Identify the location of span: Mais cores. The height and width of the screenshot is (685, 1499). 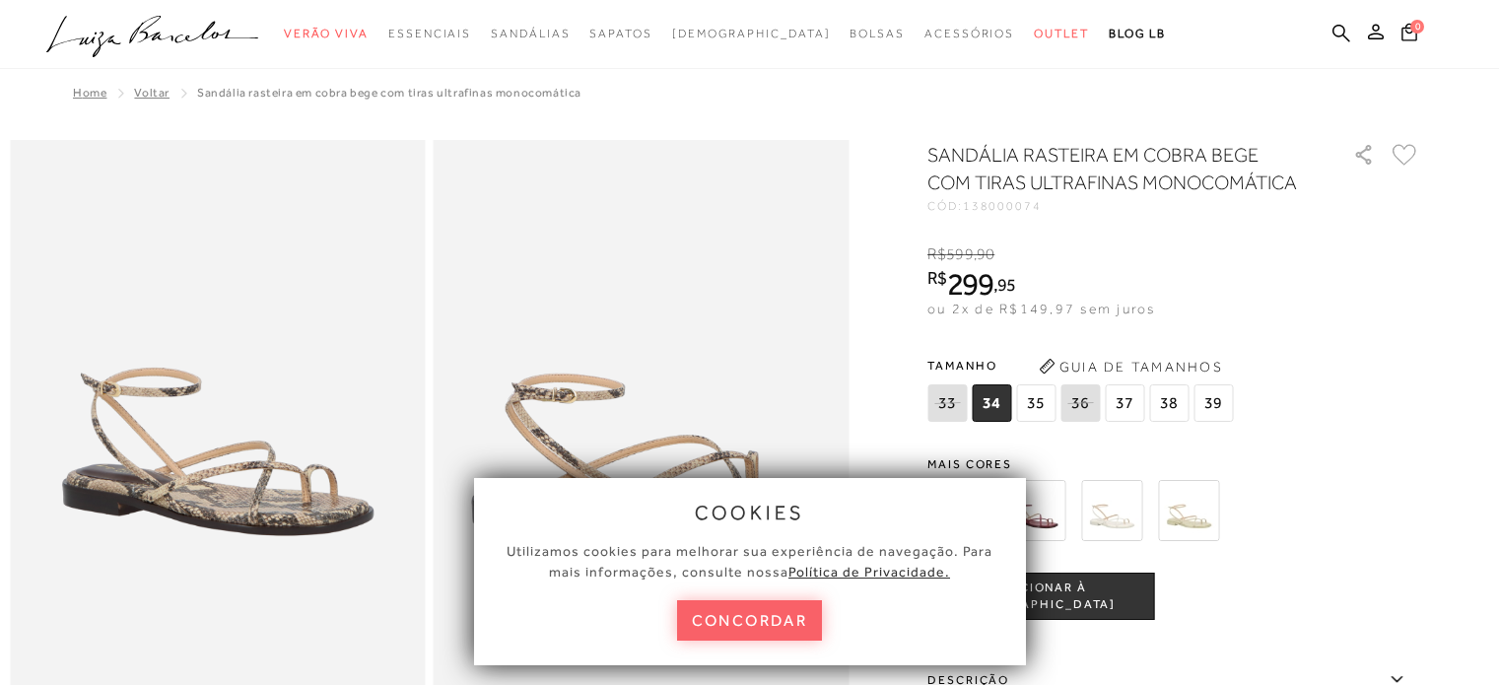
(1174, 464).